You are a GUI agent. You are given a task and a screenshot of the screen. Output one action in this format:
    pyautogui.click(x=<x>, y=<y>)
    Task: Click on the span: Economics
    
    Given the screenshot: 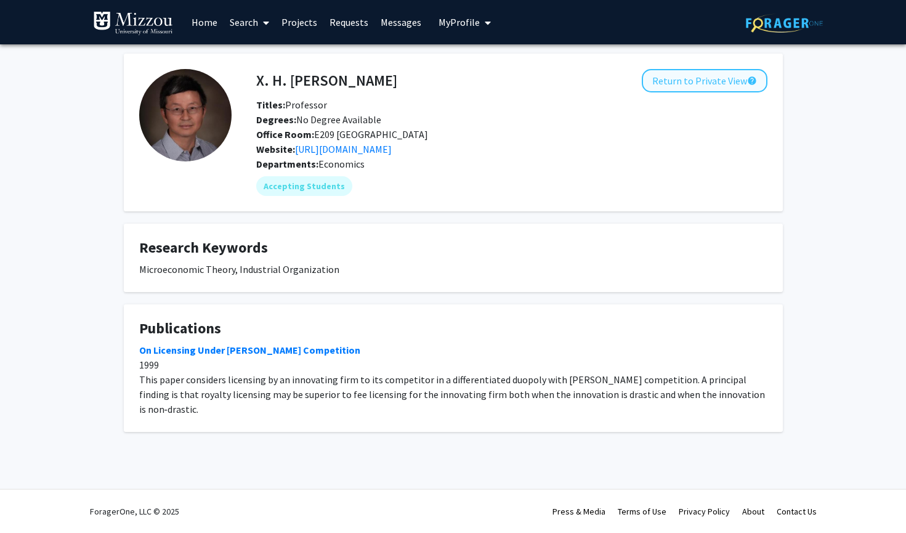 What is the action you would take?
    pyautogui.click(x=341, y=164)
    